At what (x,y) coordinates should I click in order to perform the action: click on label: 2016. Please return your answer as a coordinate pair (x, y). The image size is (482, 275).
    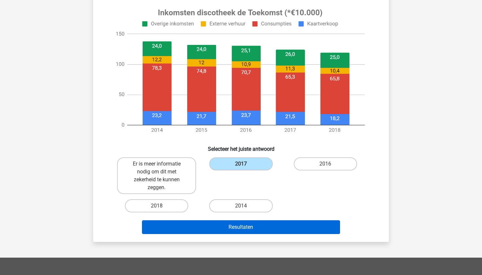
    Looking at the image, I should click on (325, 164).